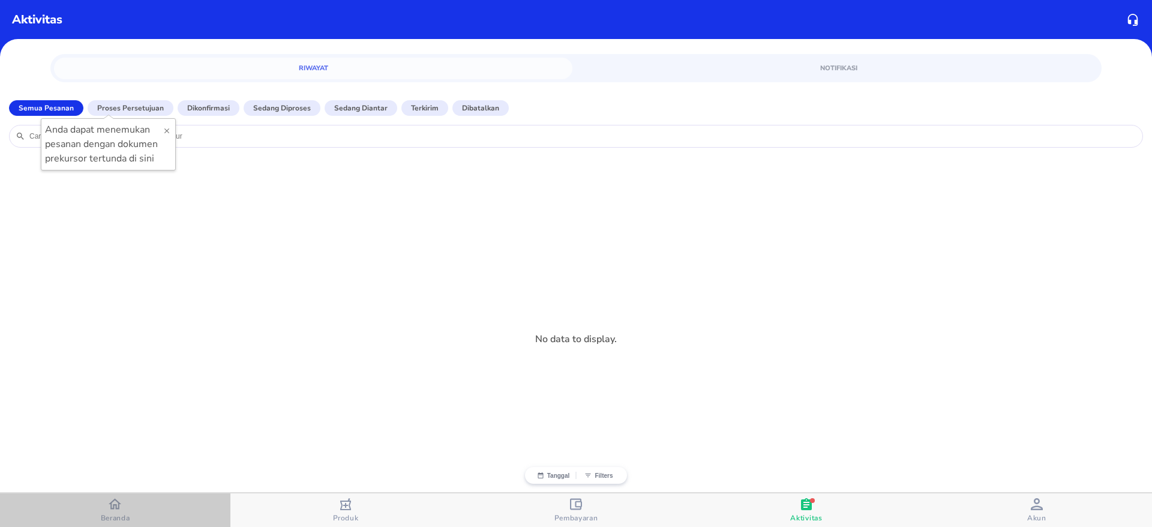 Image resolution: width=1152 pixels, height=527 pixels. What do you see at coordinates (806, 510) in the screenshot?
I see `button: Aktivitas` at bounding box center [806, 510].